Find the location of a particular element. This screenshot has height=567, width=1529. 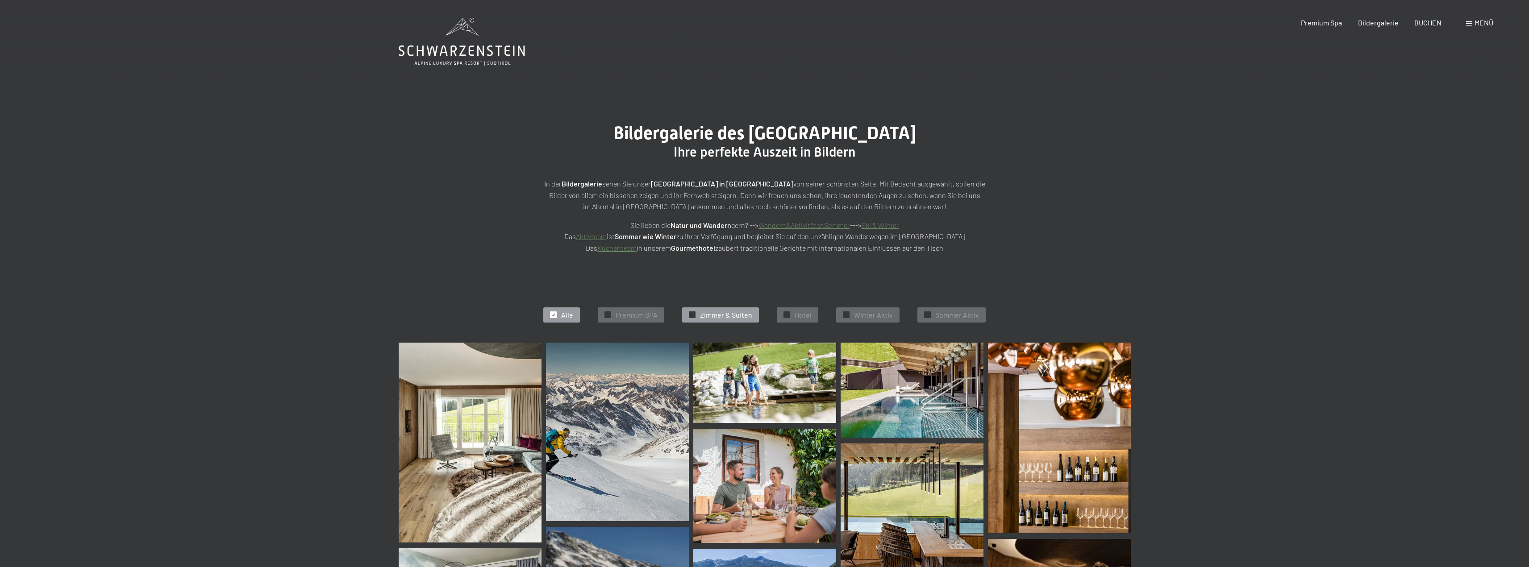

span: Ihre perfekte Auszeit in Bildern is located at coordinates (764, 152).